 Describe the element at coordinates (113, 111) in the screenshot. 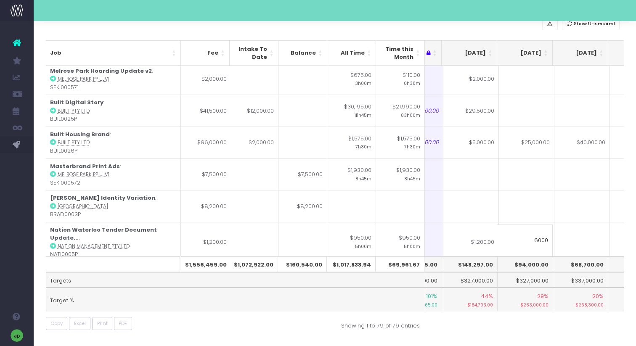

I see `td: : BUIL0025P` at that location.